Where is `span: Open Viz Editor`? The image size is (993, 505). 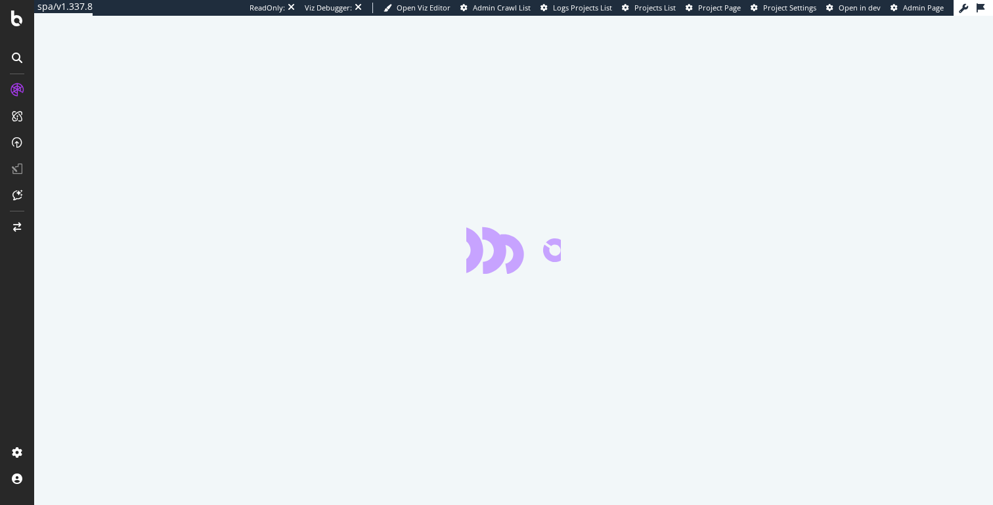 span: Open Viz Editor is located at coordinates (424, 7).